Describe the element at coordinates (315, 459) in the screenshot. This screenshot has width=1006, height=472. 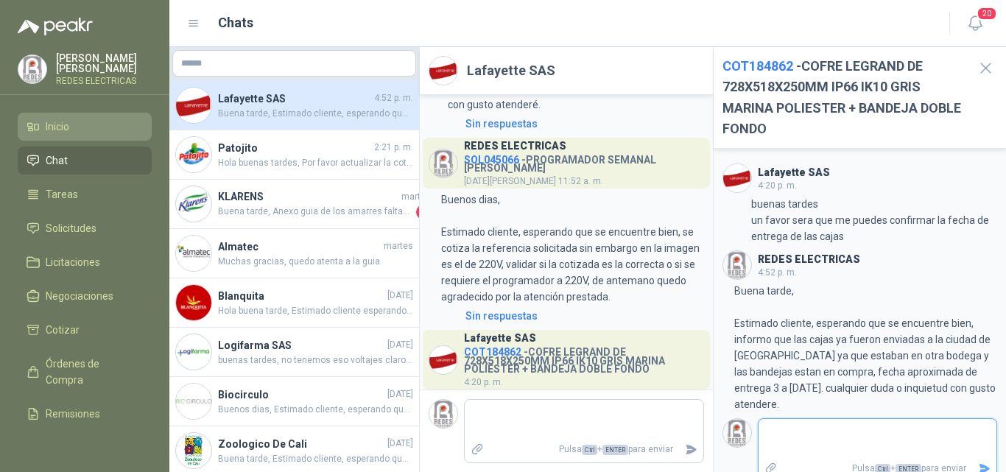
I see `span: Buena tarde, Estimado cliente, esperando que se encuentre bien, los amarres que distribuimos solo...` at that location.